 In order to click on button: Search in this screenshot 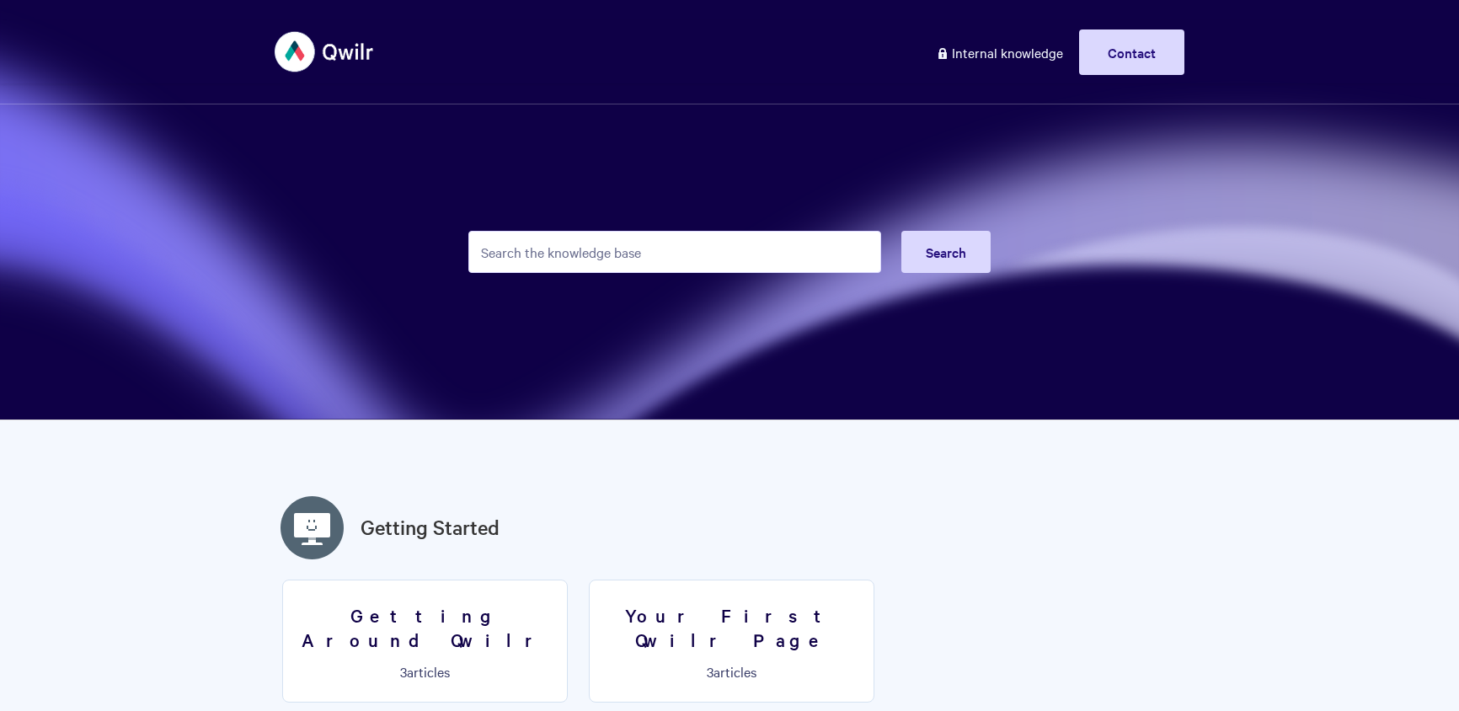, I will do `click(946, 252)`.